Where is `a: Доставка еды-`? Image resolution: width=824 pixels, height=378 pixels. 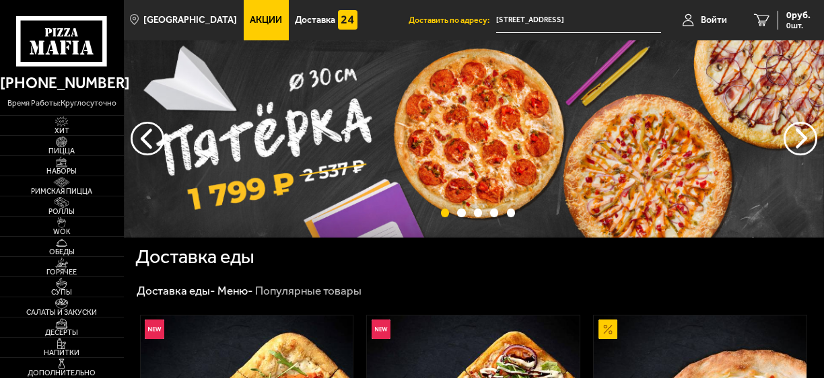
a: Доставка еды- is located at coordinates (176, 291).